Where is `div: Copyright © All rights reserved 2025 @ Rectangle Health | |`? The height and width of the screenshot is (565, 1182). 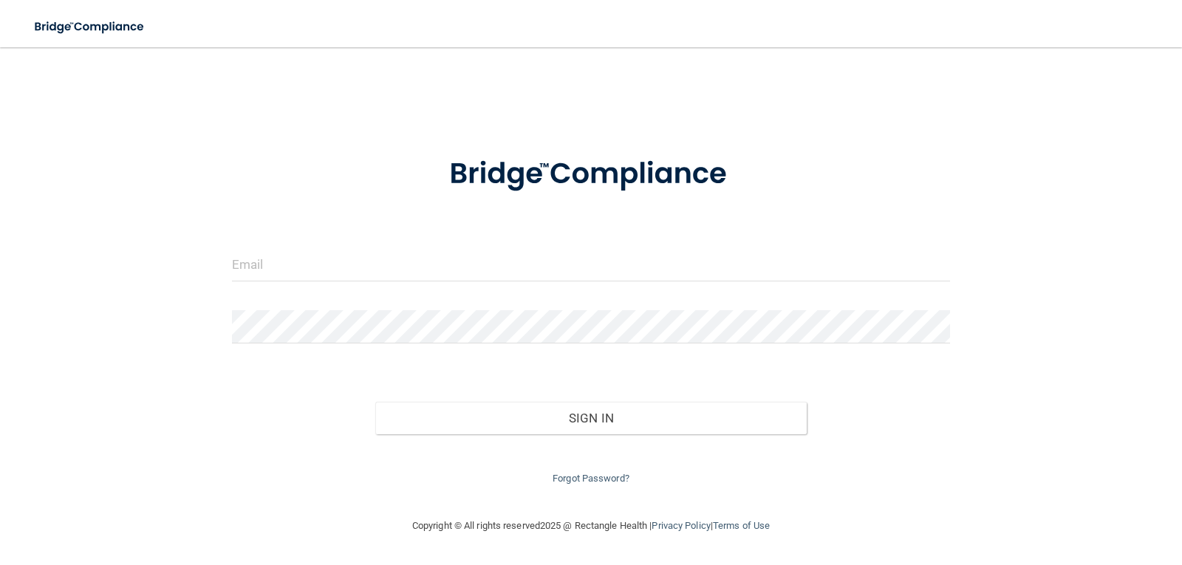
div: Copyright © All rights reserved 2025 @ Rectangle Health | | is located at coordinates (591, 526).